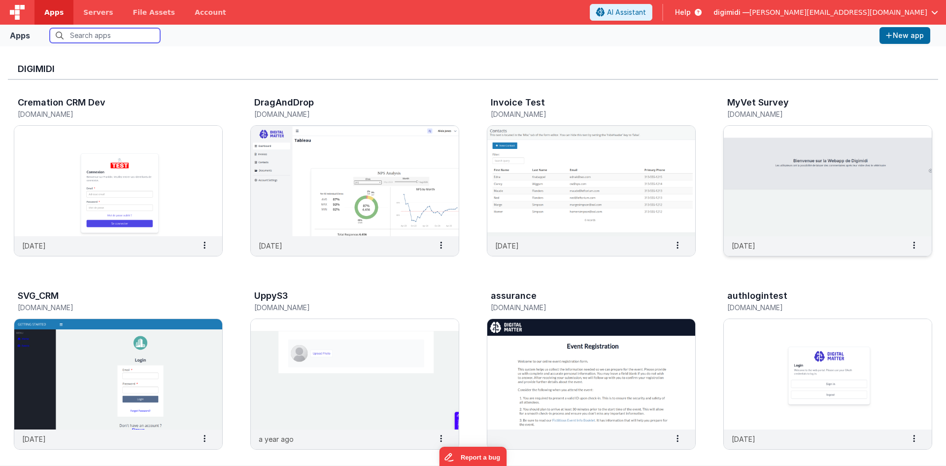 This screenshot has width=946, height=466. What do you see at coordinates (758, 102) in the screenshot?
I see `h3: MyVet Survey` at bounding box center [758, 102].